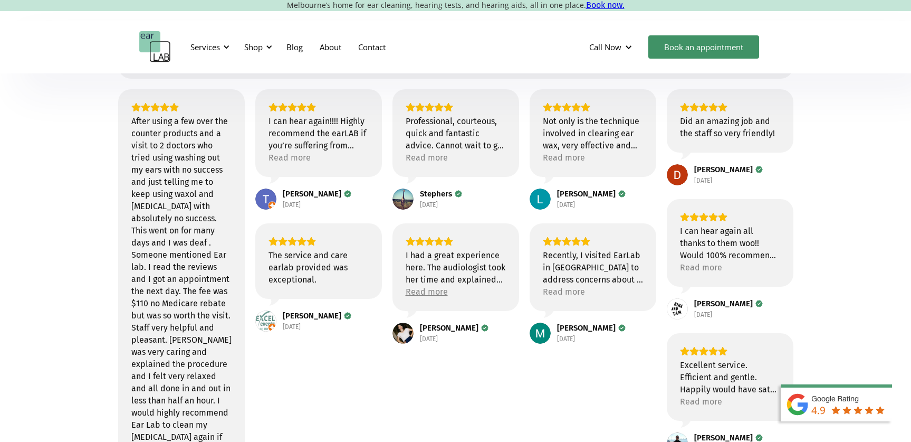 This screenshot has height=442, width=911. I want to click on div: Not only is the technique involved in clearing ear wax, very effective and efficient, but the pro..., so click(593, 133).